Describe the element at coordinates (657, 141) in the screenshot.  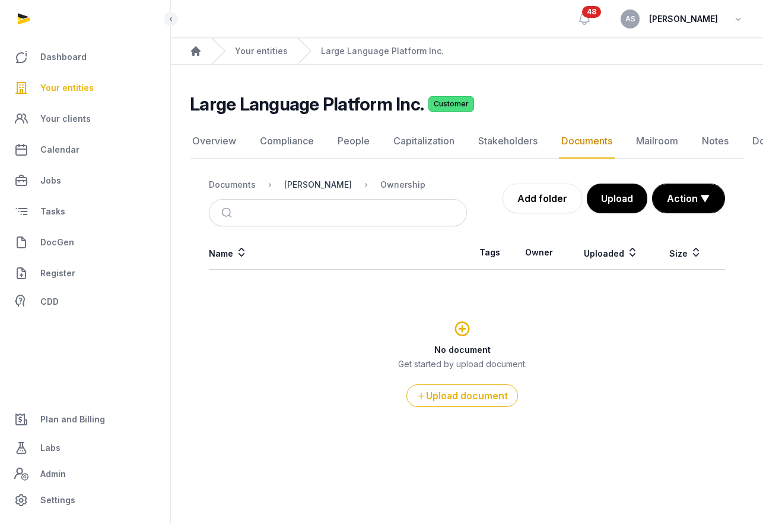
I see `a: Mailroom` at that location.